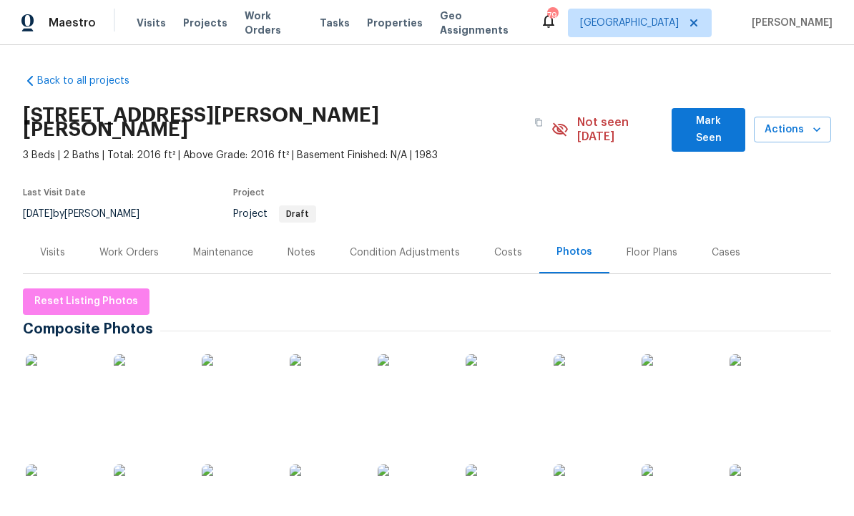 Image resolution: width=854 pixels, height=516 pixels. Describe the element at coordinates (481, 23) in the screenshot. I see `span: Geo Assignments` at that location.